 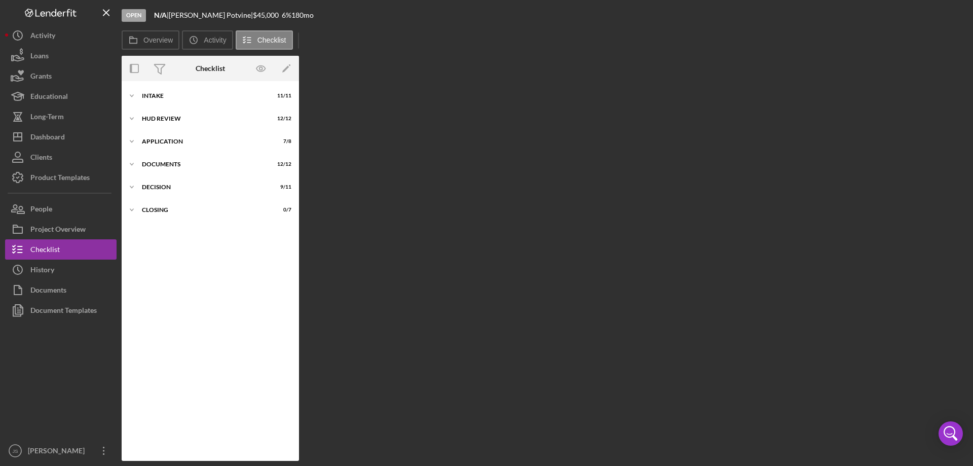 What do you see at coordinates (61, 249) in the screenshot?
I see `a: Checklist` at bounding box center [61, 249].